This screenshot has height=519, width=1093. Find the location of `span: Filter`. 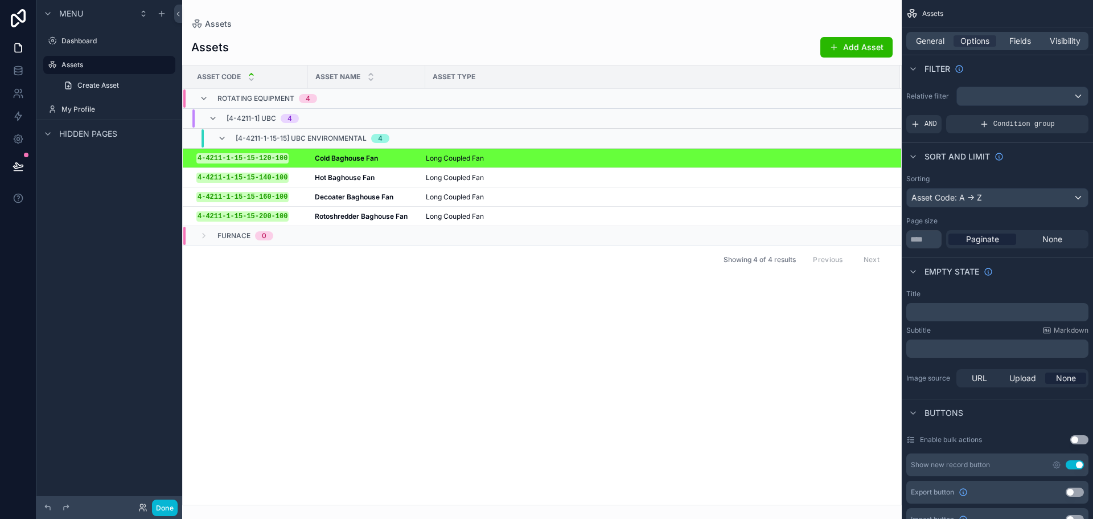

span: Filter is located at coordinates (937, 69).